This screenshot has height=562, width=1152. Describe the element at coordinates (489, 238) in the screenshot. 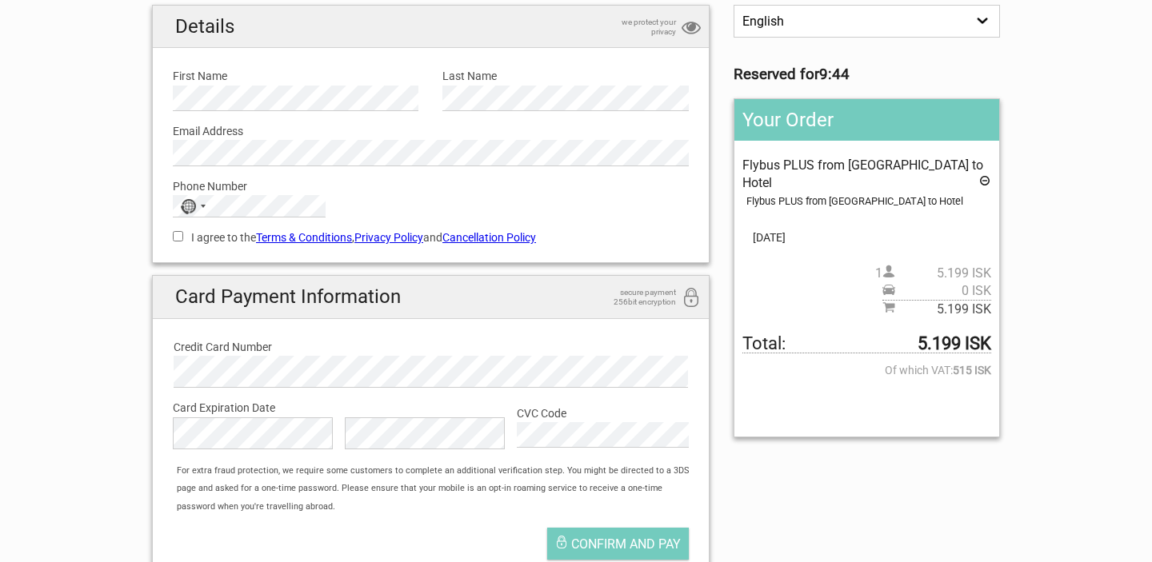

I see `a: Cancellation Policy` at that location.